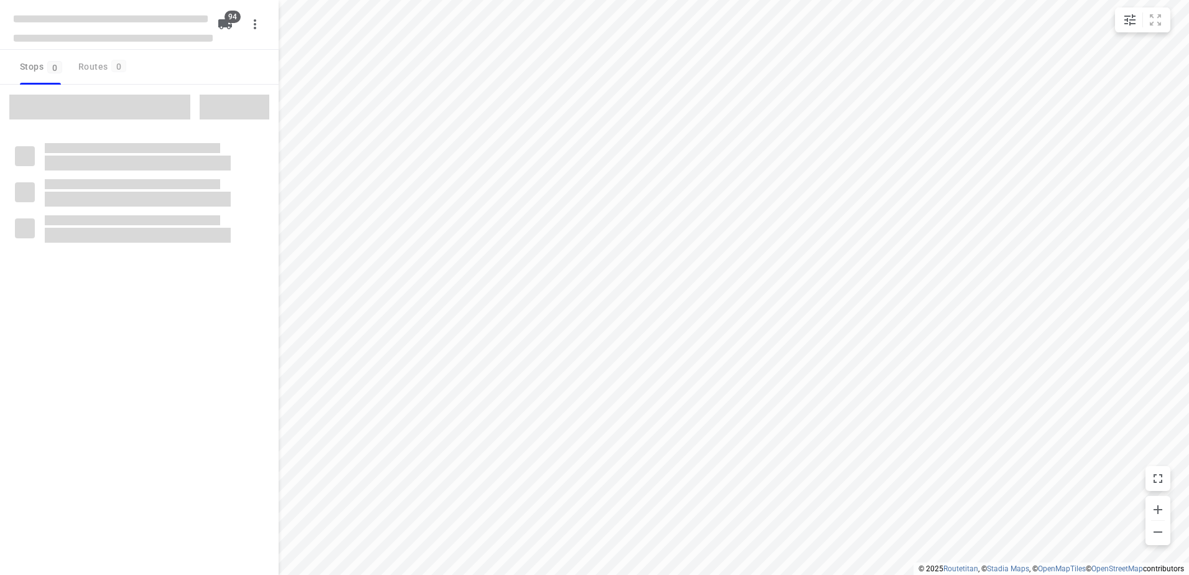 This screenshot has height=575, width=1189. What do you see at coordinates (1061, 568) in the screenshot?
I see `a: OpenMapTiles` at bounding box center [1061, 568].